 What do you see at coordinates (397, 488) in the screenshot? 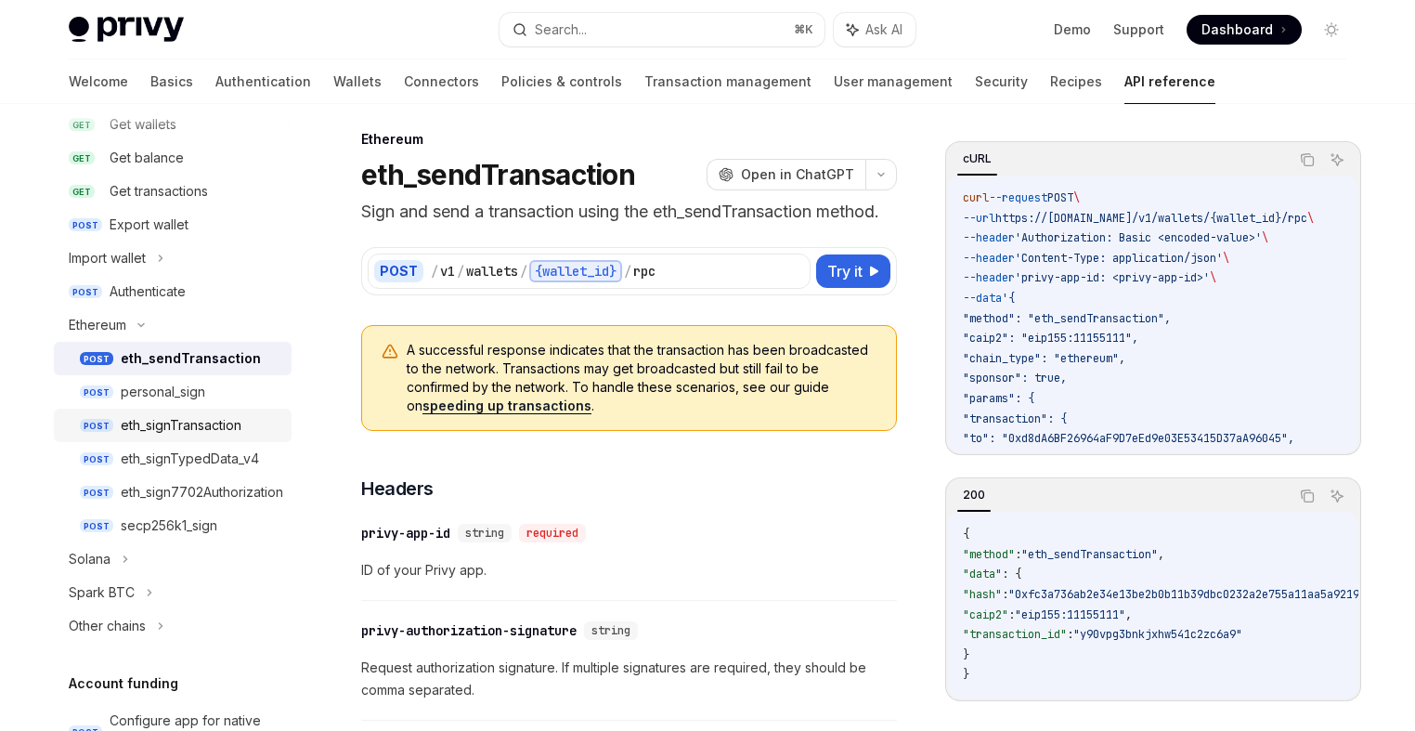
I see `span: Headers` at bounding box center [397, 488].